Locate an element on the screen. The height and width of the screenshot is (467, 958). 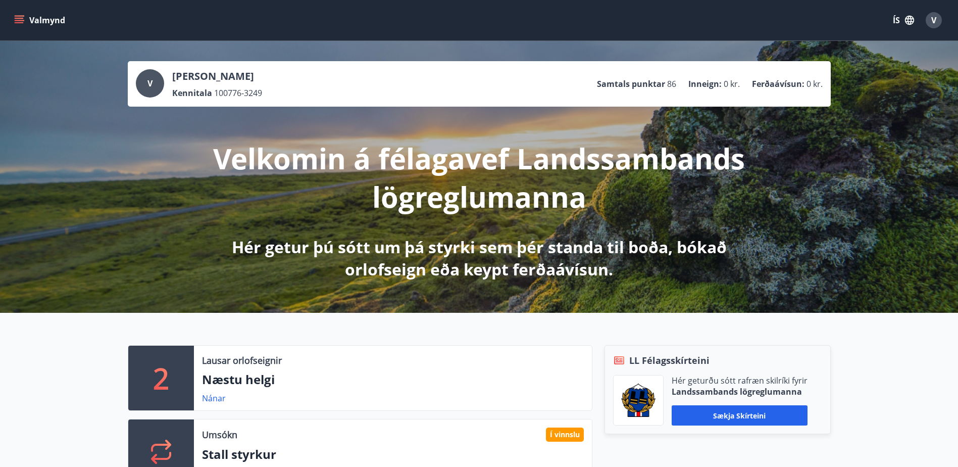
span: 100776-3249 is located at coordinates (238, 93).